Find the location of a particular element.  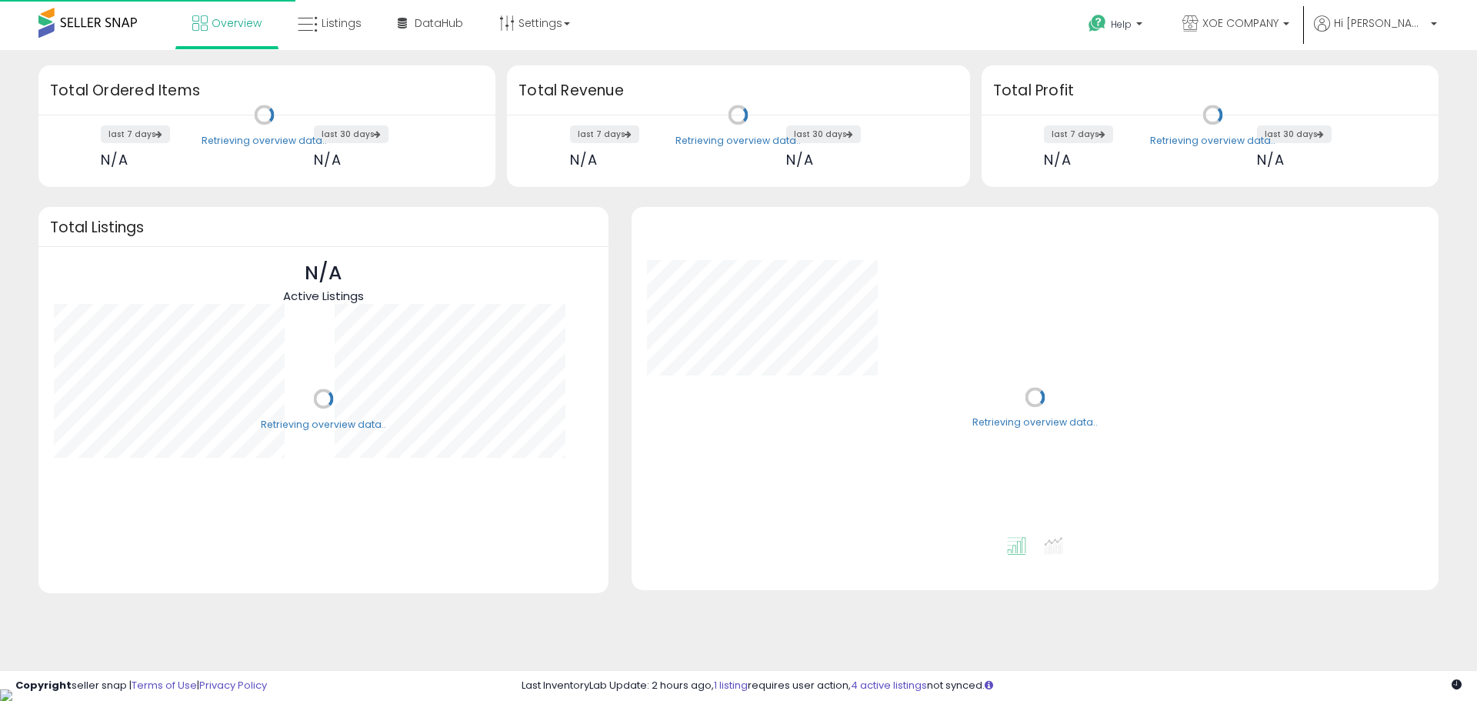

strong: Copyright is located at coordinates (43, 685).